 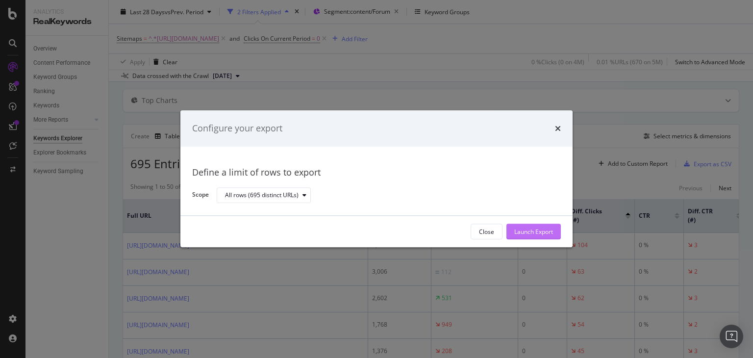 What do you see at coordinates (558, 128) in the screenshot?
I see `div: times` at bounding box center [558, 128].